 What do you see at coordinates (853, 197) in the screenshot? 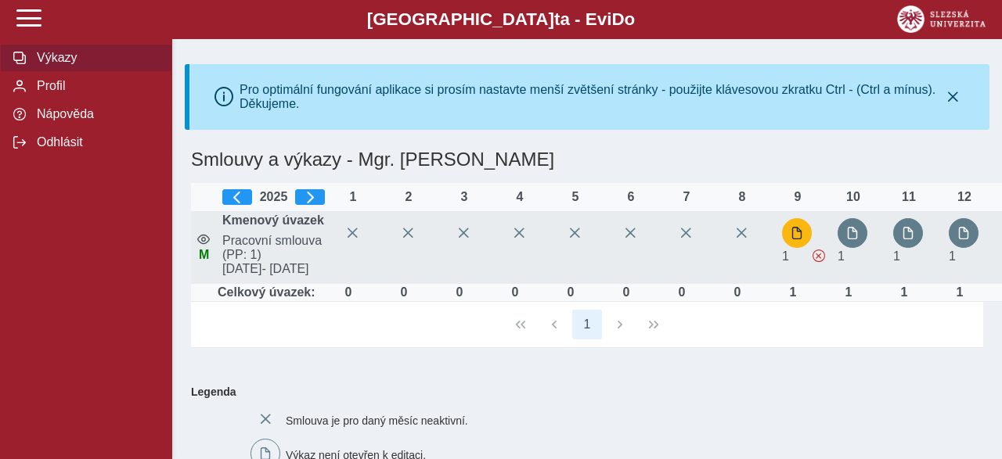
I see `div: 10` at bounding box center [853, 197].